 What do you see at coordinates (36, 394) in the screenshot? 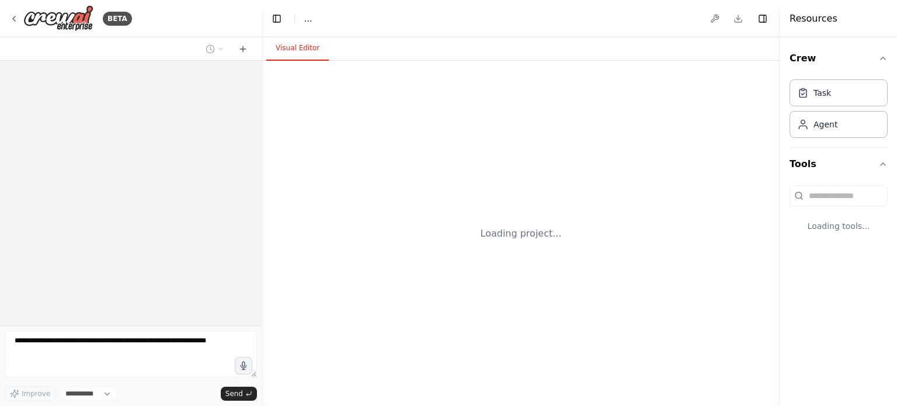
I see `span: Improve` at bounding box center [36, 394].